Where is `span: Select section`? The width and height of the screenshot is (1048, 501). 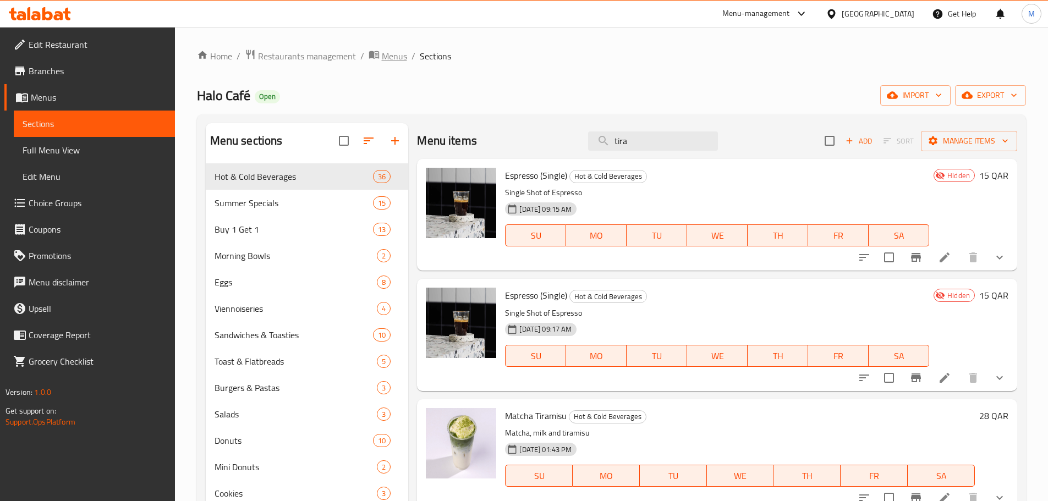
span: Select section is located at coordinates (830, 141).